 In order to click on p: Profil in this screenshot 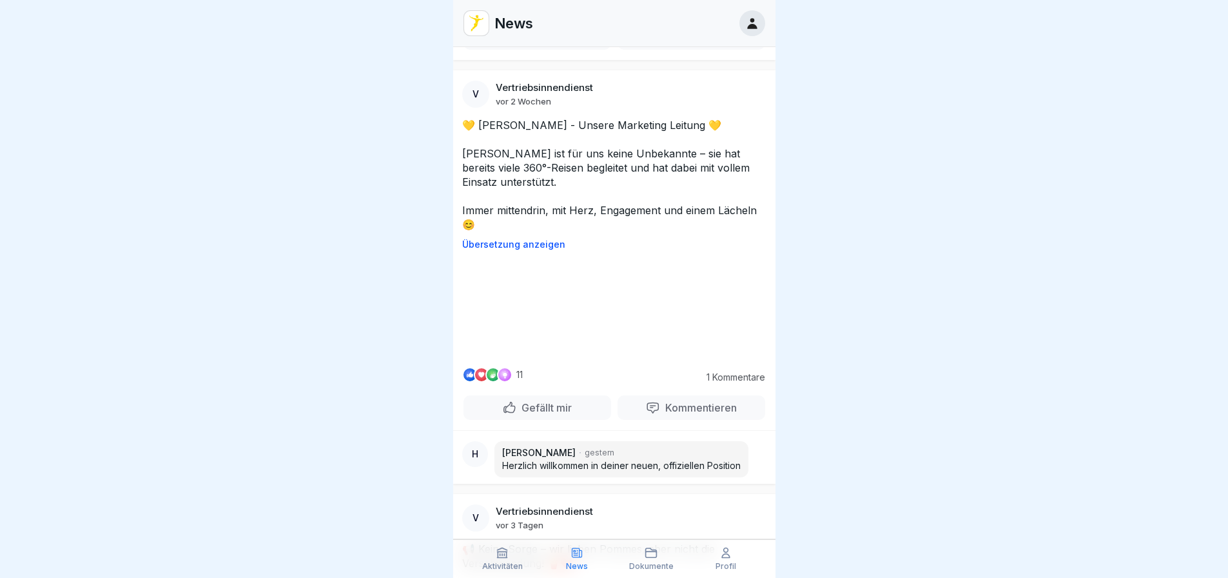, I will do `click(726, 566)`.